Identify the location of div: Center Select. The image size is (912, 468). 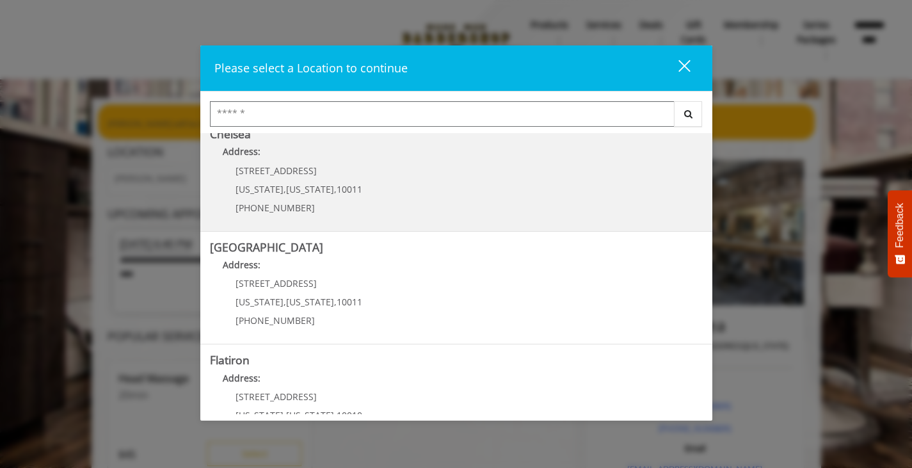
(456, 117).